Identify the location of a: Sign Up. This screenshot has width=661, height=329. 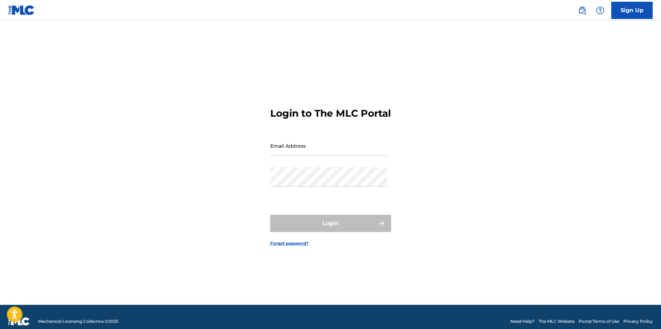
(632, 10).